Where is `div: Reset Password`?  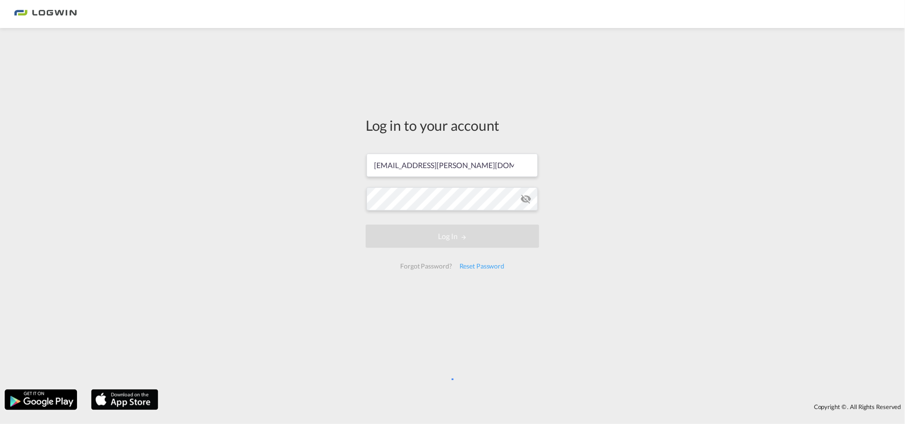 div: Reset Password is located at coordinates (482, 266).